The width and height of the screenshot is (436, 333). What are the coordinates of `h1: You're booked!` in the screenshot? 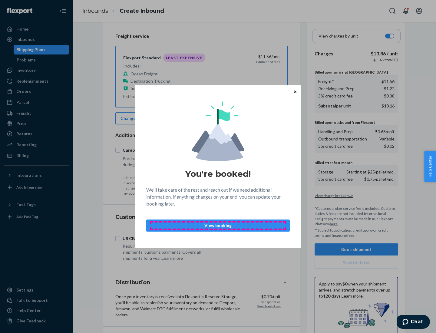 It's located at (218, 174).